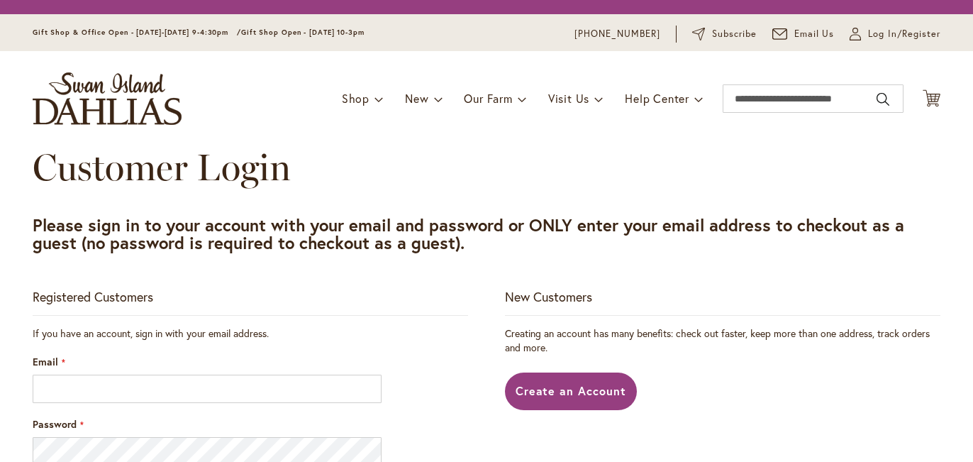 This screenshot has height=462, width=973. What do you see at coordinates (468, 233) in the screenshot?
I see `strong: Please sign in to your account with your email and password or ONLY enter your email address to c...` at bounding box center [468, 233].